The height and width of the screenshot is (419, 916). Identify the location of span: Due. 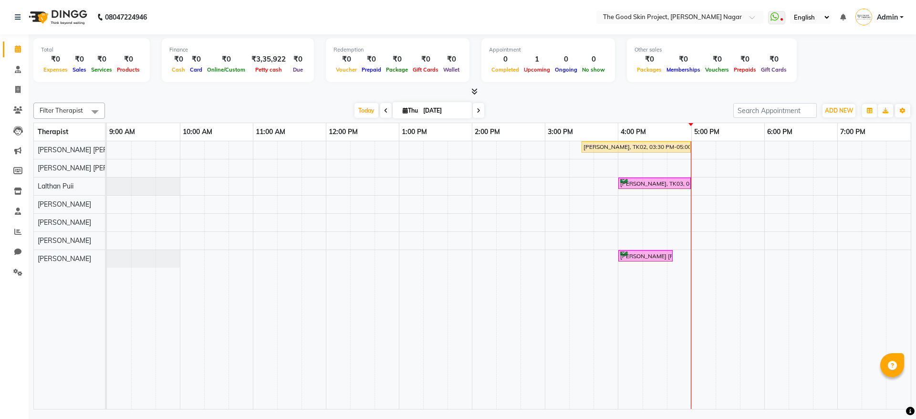
(298, 70).